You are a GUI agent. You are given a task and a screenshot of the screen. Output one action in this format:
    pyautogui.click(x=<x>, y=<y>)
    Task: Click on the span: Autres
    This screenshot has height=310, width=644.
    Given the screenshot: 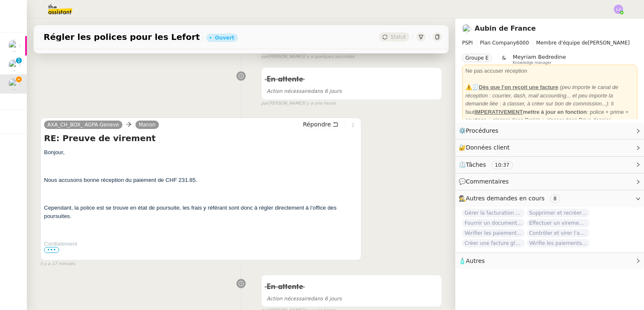 What is the action you would take?
    pyautogui.click(x=475, y=261)
    